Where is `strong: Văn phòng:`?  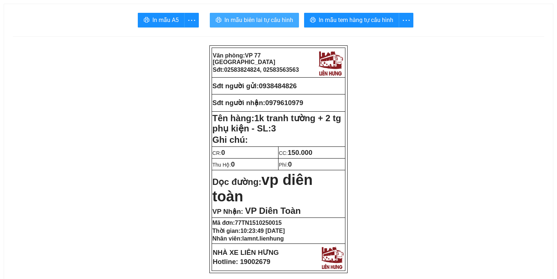 strong: Văn phòng: is located at coordinates (244, 58).